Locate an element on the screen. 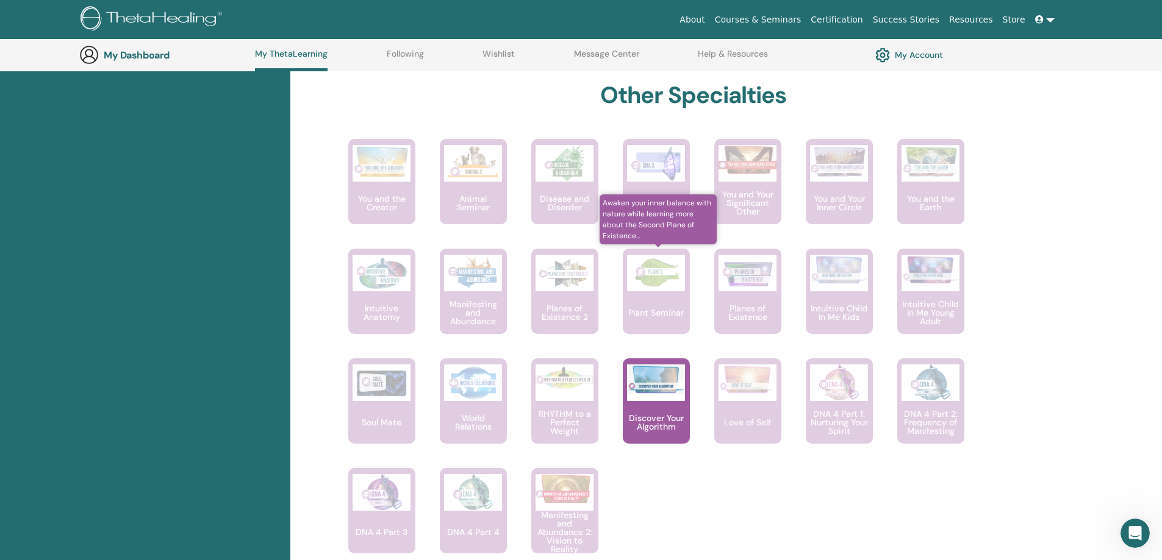  img: Soul Mate is located at coordinates (381, 383).